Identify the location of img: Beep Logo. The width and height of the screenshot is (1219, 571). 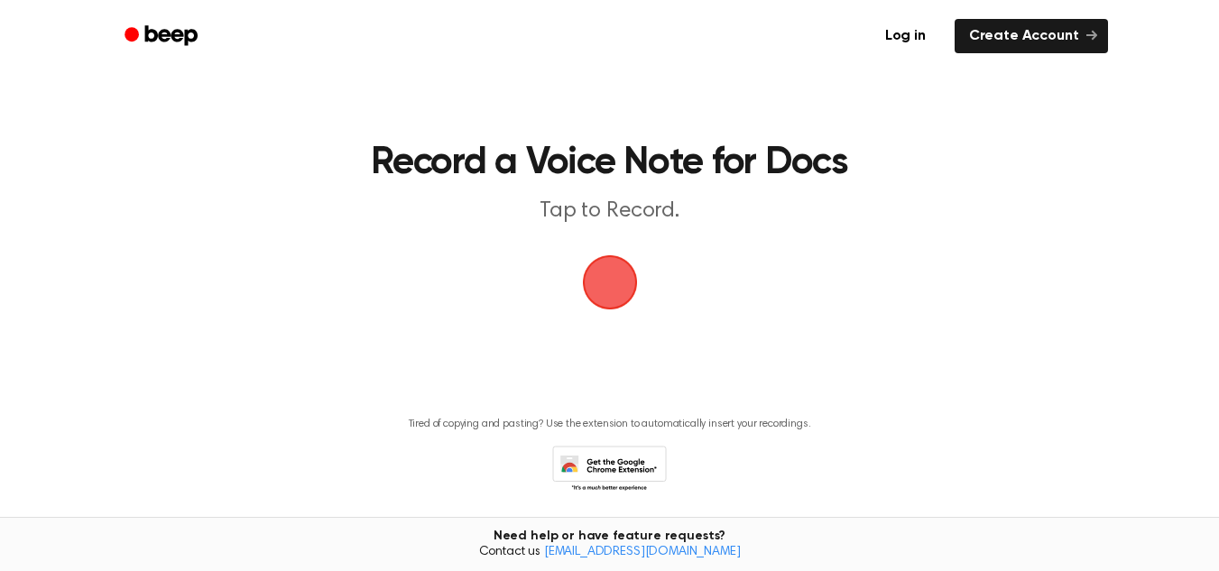
(610, 282).